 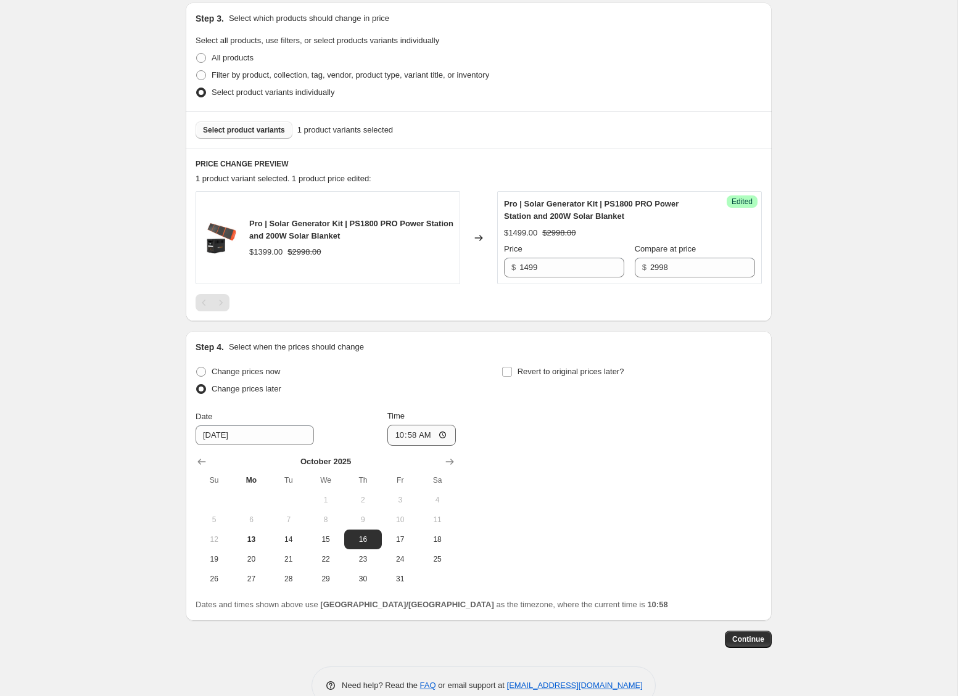 I want to click on span: 8, so click(x=326, y=520).